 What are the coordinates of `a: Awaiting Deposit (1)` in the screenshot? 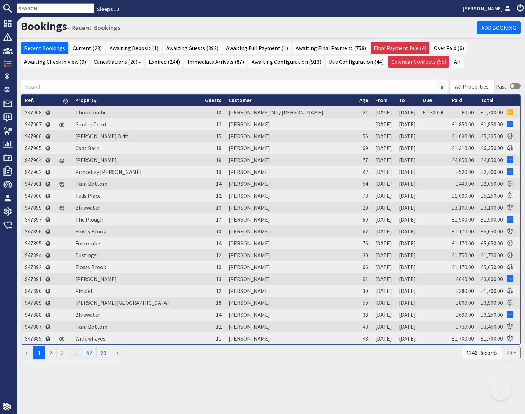 It's located at (134, 48).